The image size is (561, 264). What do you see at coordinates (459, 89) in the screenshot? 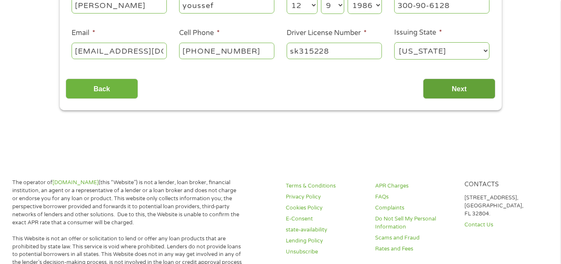
I see `input: Next` at bounding box center [459, 89].